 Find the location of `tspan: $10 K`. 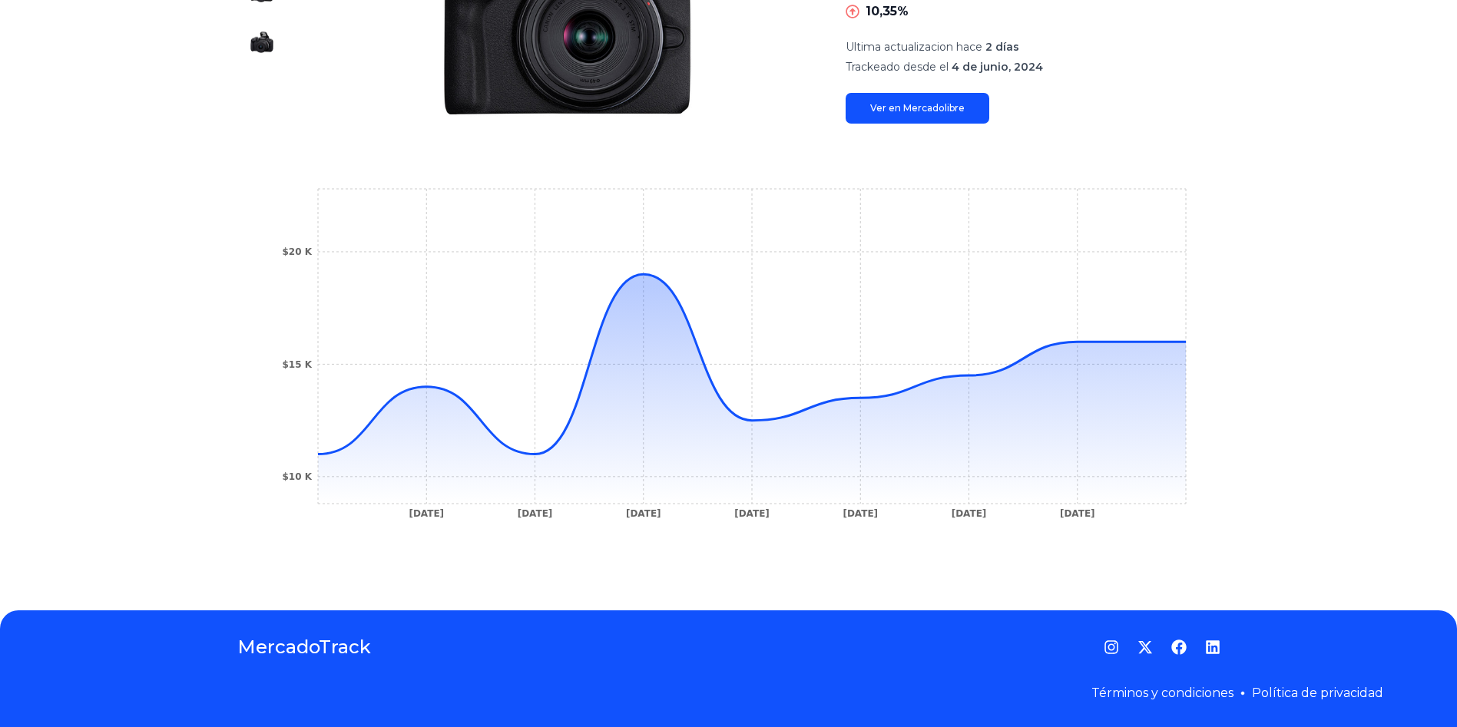

tspan: $10 K is located at coordinates (296, 477).